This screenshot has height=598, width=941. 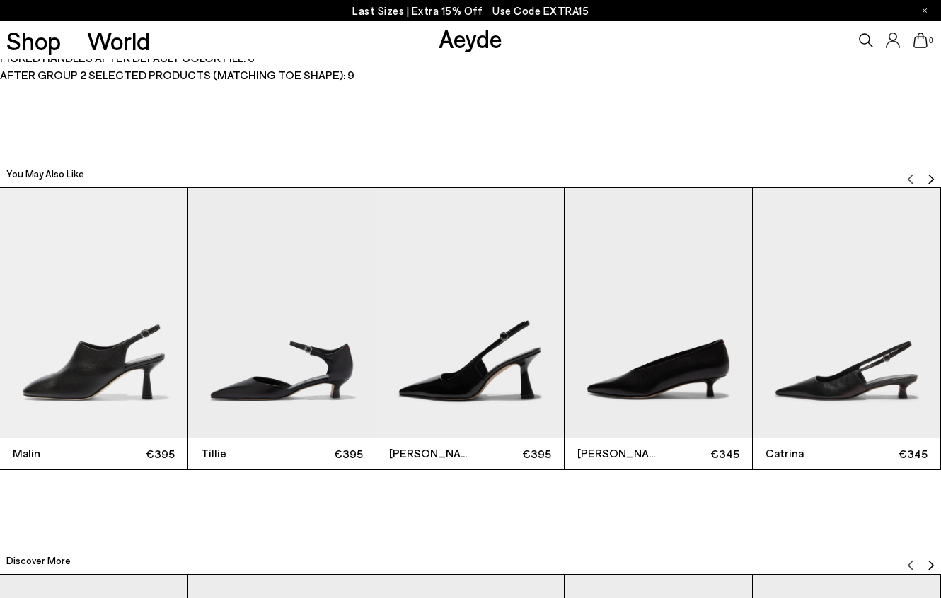 I want to click on div: 3 / 9, so click(x=470, y=329).